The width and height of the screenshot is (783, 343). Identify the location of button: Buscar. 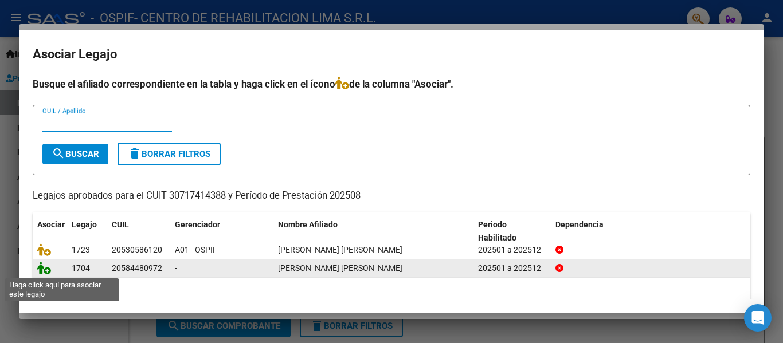
(75, 154).